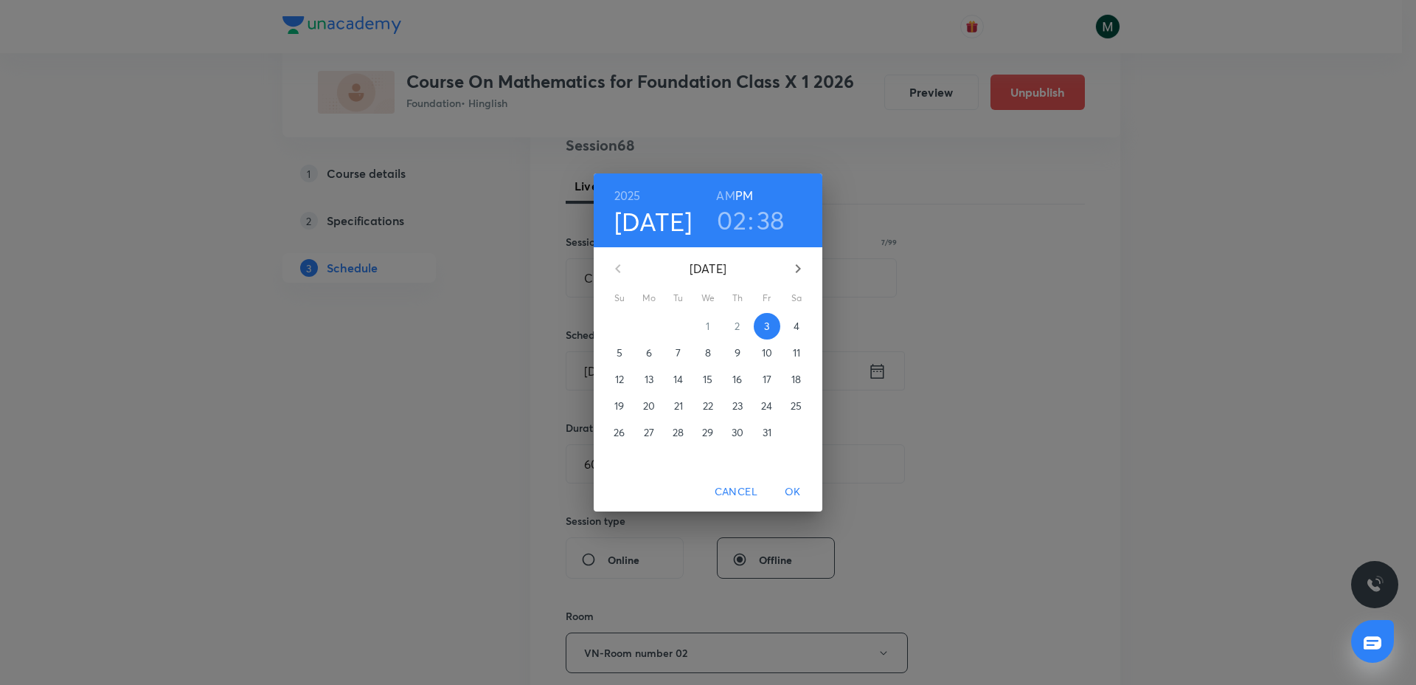 Image resolution: width=1416 pixels, height=685 pixels. Describe the element at coordinates (620, 379) in the screenshot. I see `button: 12` at that location.